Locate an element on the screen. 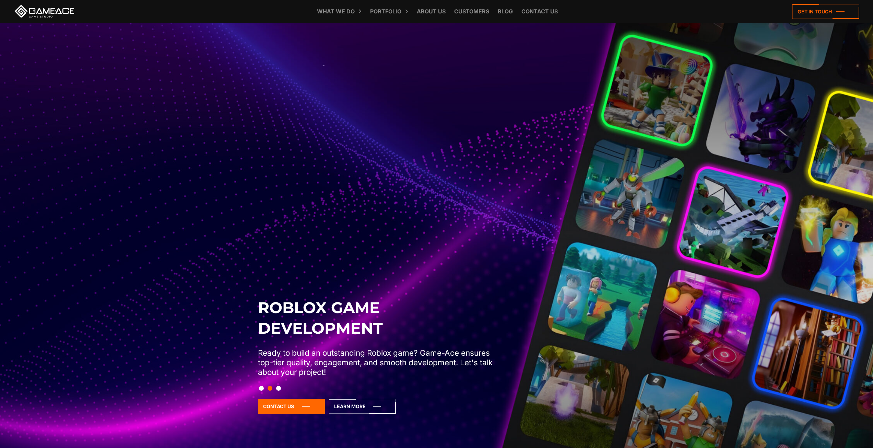  a: Get in touch is located at coordinates (826, 11).